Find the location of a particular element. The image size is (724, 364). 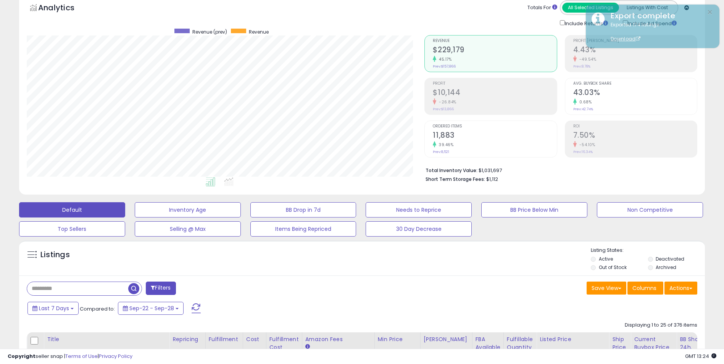

small: 39.46% is located at coordinates (445, 145).